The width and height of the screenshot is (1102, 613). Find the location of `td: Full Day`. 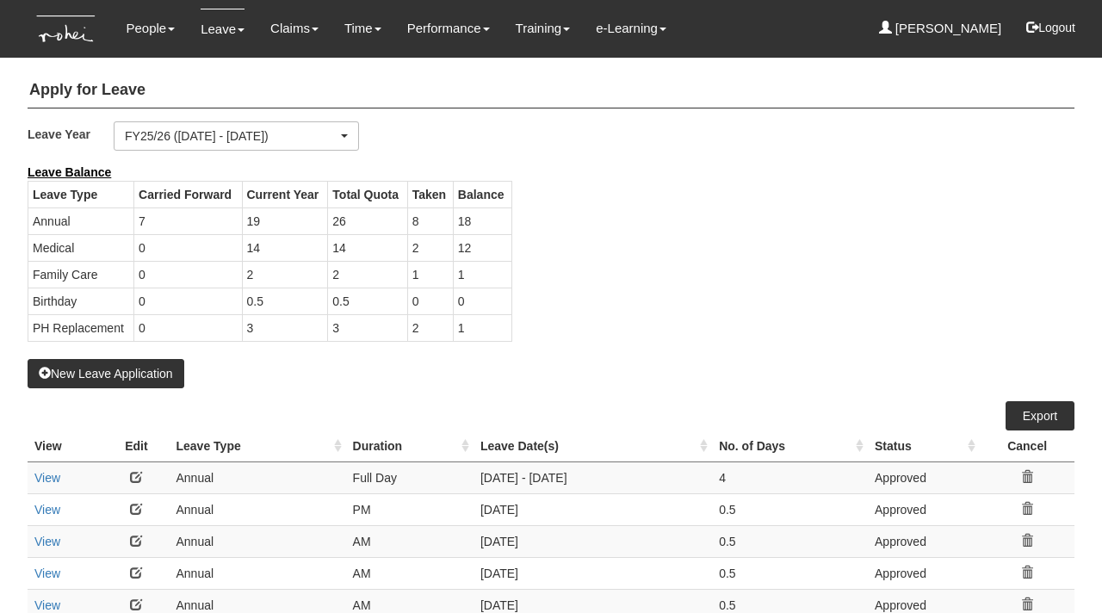

td: Full Day is located at coordinates (410, 477).